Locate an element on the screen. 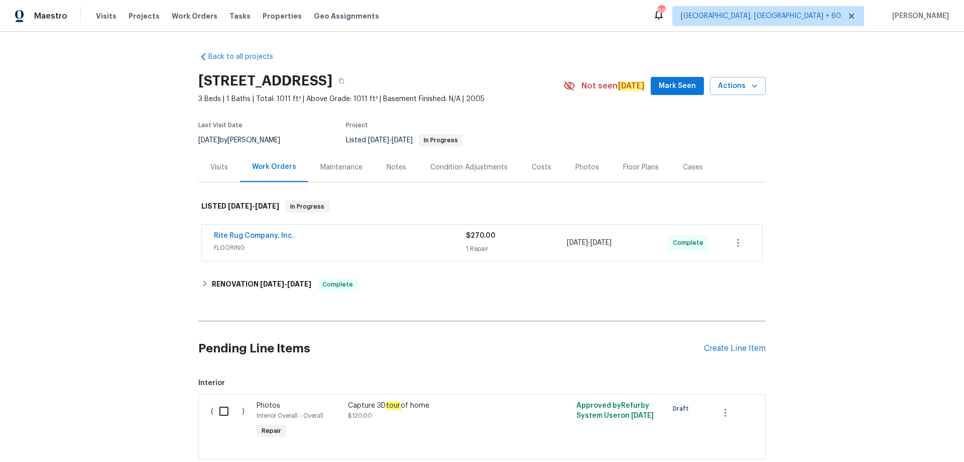  div: Visits is located at coordinates (219, 167).